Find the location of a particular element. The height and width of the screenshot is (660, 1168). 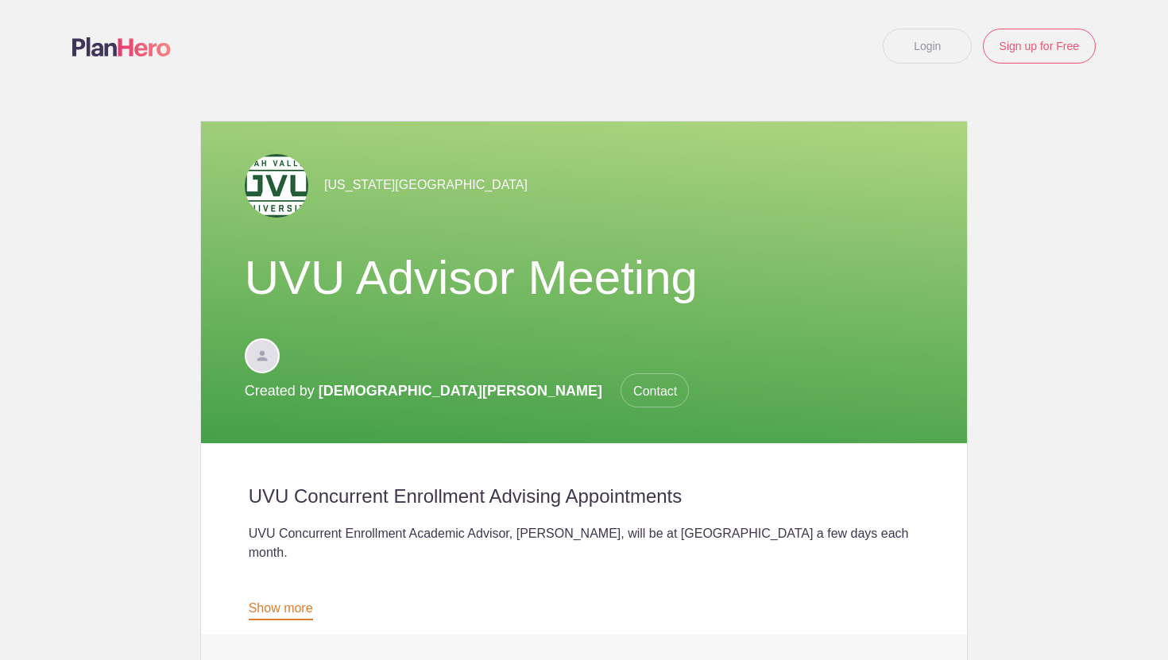

a: Login is located at coordinates (927, 46).